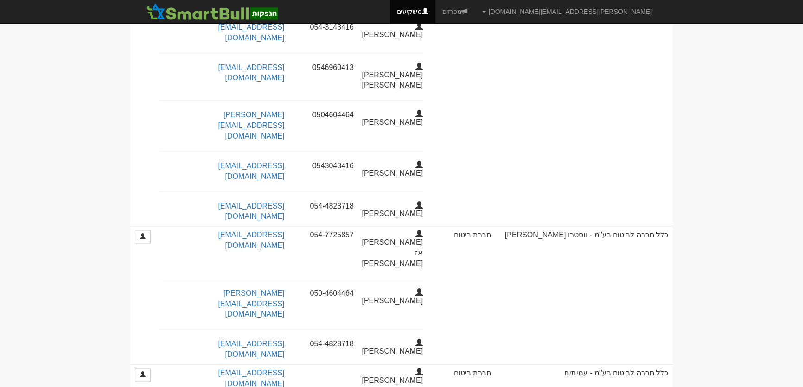  Describe the element at coordinates (326, 68) in the screenshot. I see `div: 0546960413` at that location.